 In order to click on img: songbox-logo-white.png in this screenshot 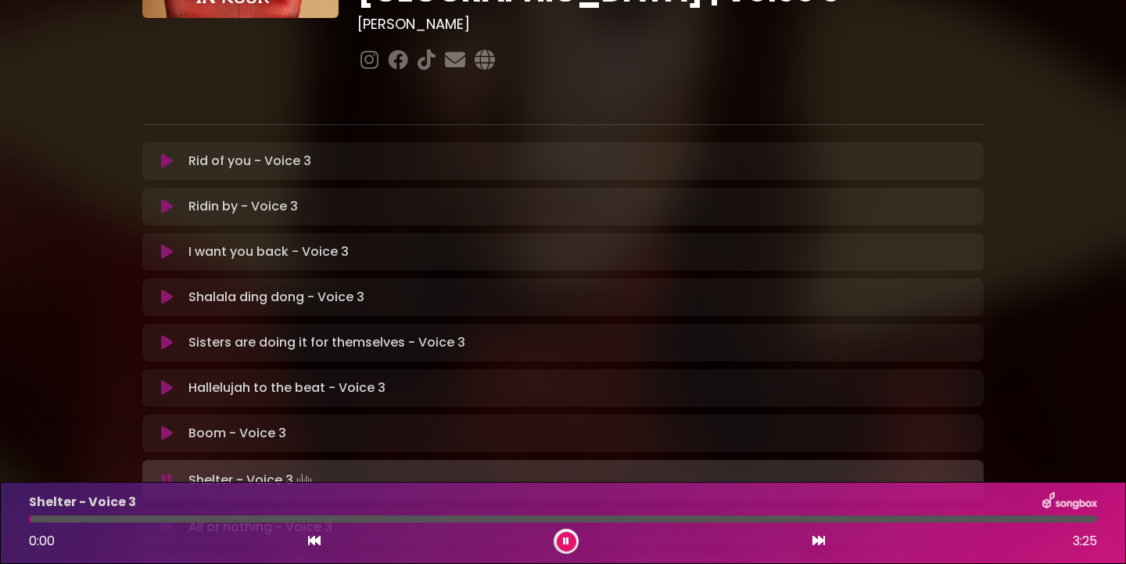, I will do `click(1070, 502)`.